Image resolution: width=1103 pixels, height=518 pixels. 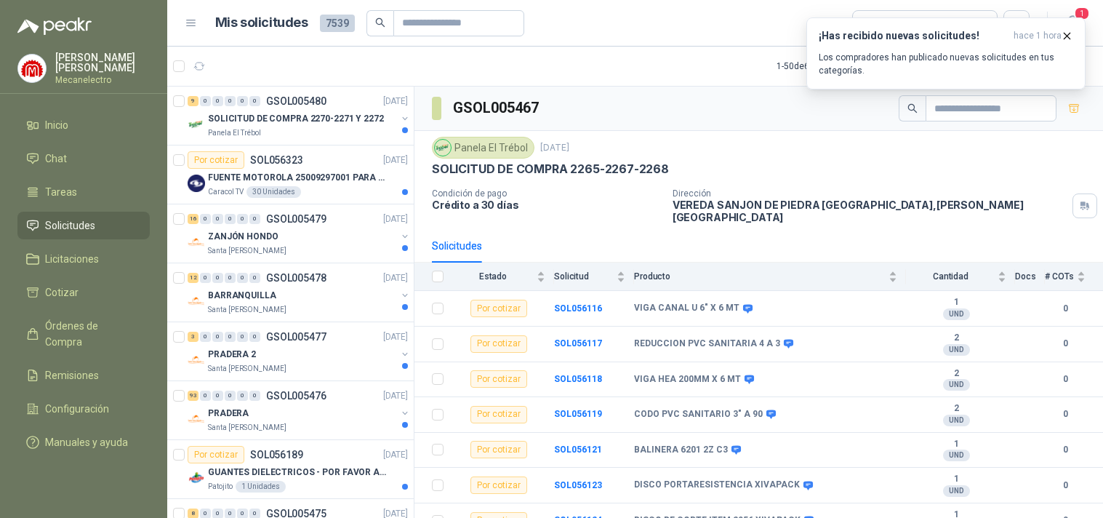 What do you see at coordinates (946, 64) in the screenshot?
I see `p: Los compradores han publicado nuevas solicitudes en tus categorías.` at bounding box center [946, 64].